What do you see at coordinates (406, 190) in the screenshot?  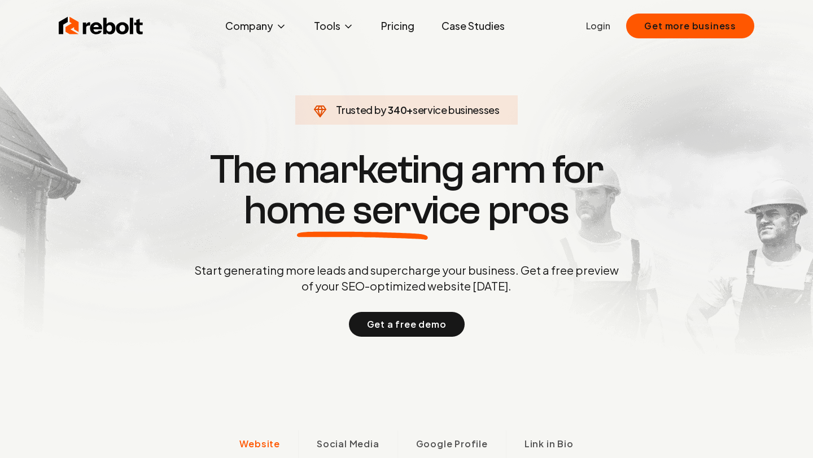 I see `h1: The marketing arm for pros` at bounding box center [406, 190].